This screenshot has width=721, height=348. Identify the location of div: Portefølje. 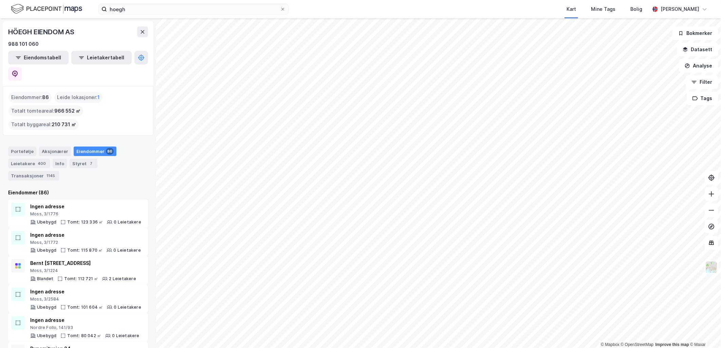
(22, 151).